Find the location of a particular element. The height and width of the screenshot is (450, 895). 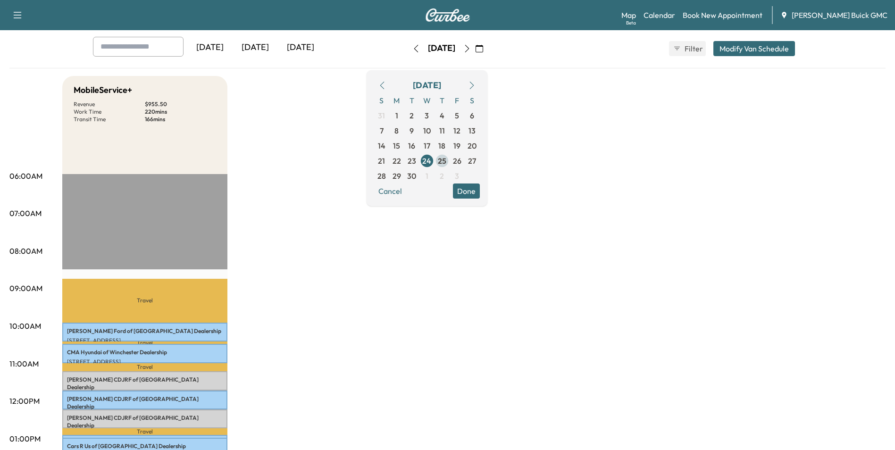

span: 8 is located at coordinates (396, 131).